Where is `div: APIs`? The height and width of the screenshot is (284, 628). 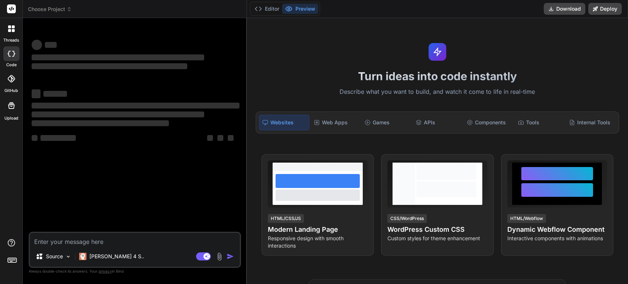 div: APIs is located at coordinates (438, 123).